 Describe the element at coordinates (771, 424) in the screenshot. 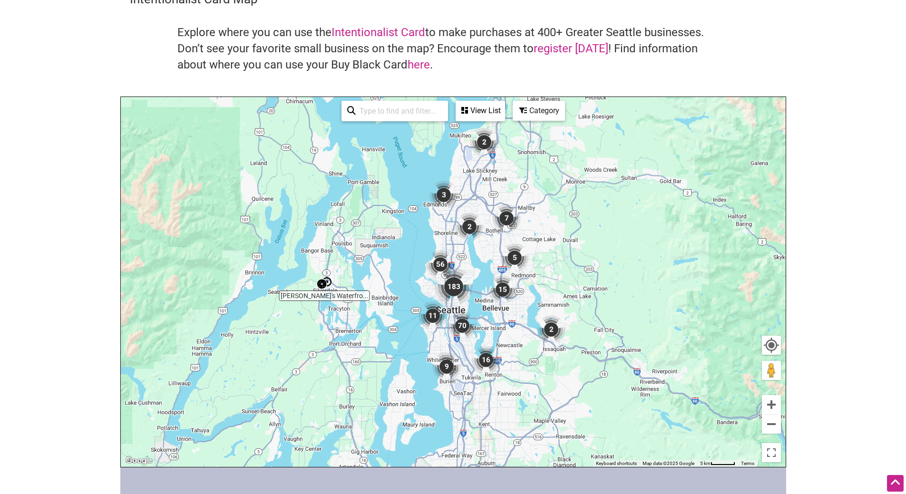

I see `button: Zoom out` at that location.